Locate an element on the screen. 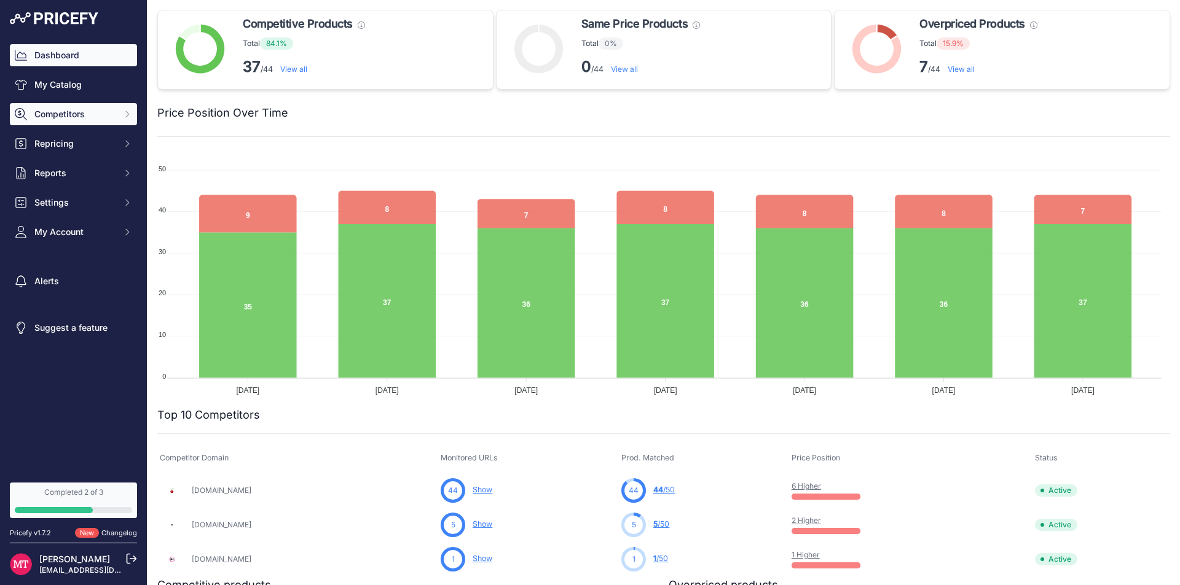 This screenshot has width=1180, height=585. span: Same Price Products is located at coordinates (634, 24).